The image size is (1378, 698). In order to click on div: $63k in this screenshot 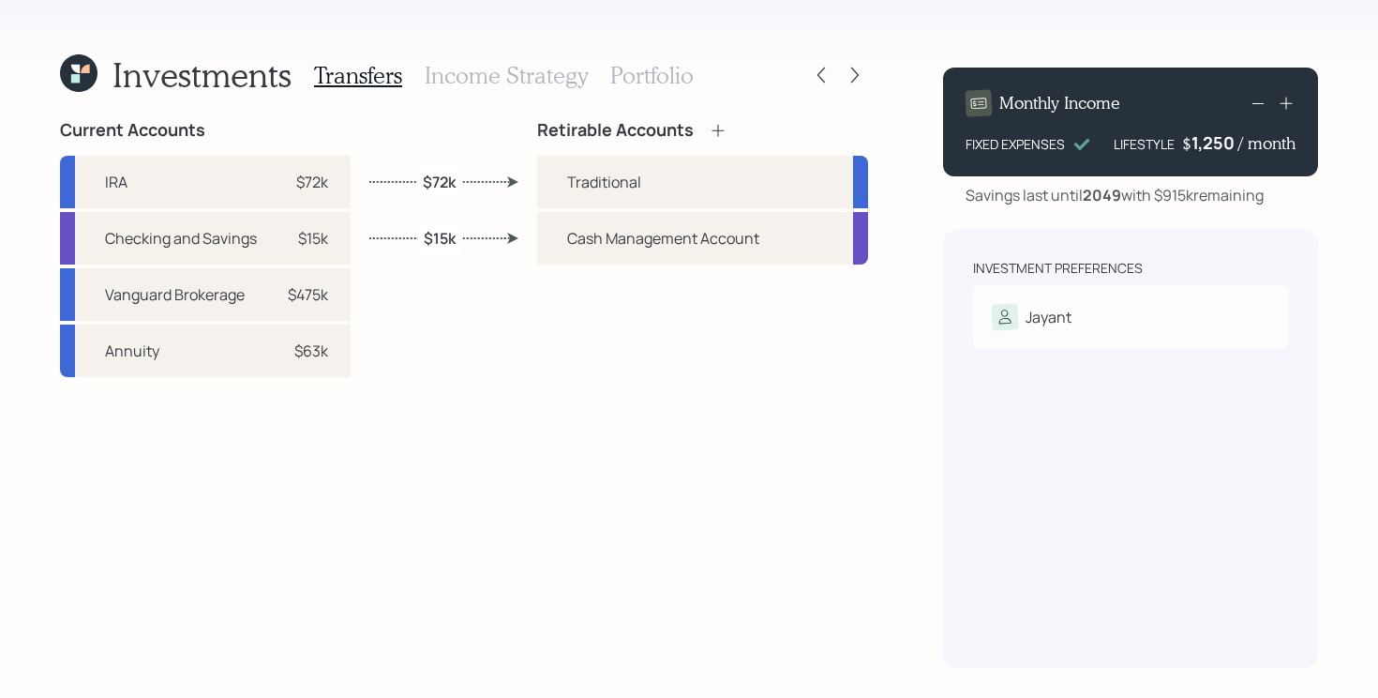, I will do `click(311, 351)`.